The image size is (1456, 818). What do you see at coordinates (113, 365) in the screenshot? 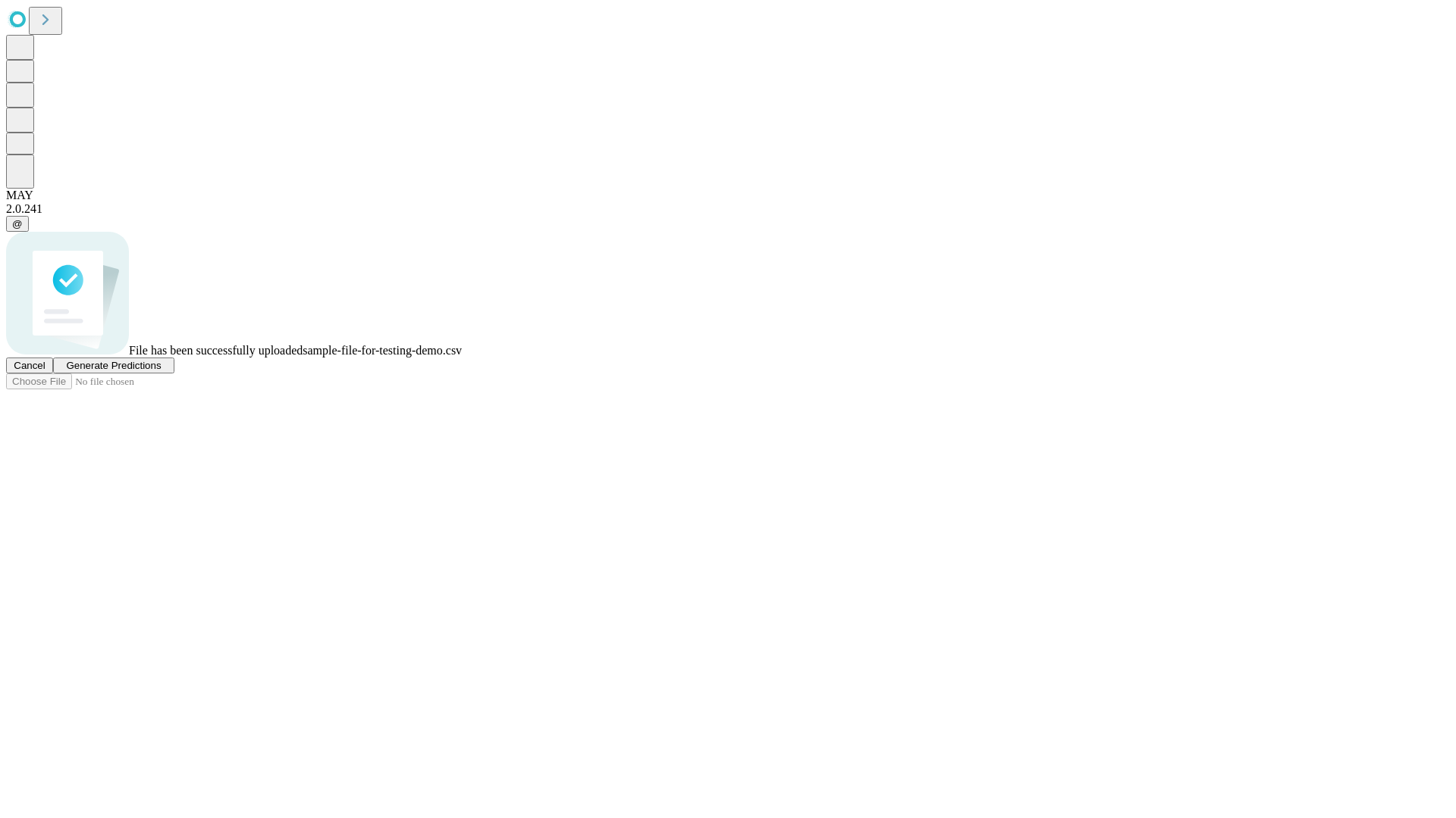
I see `button: Generate Predictions` at bounding box center [113, 365].